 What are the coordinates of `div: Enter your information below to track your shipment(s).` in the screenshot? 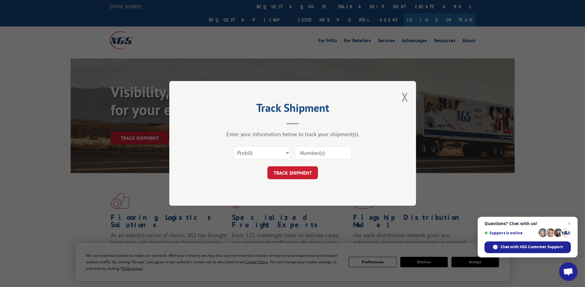 It's located at (293, 134).